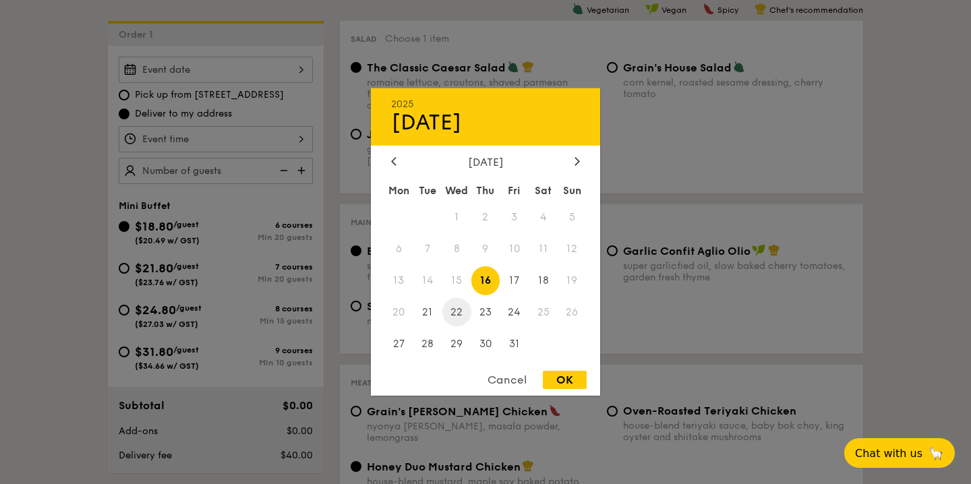 This screenshot has height=484, width=971. Describe the element at coordinates (900, 453) in the screenshot. I see `button: Chat with us🦙` at that location.